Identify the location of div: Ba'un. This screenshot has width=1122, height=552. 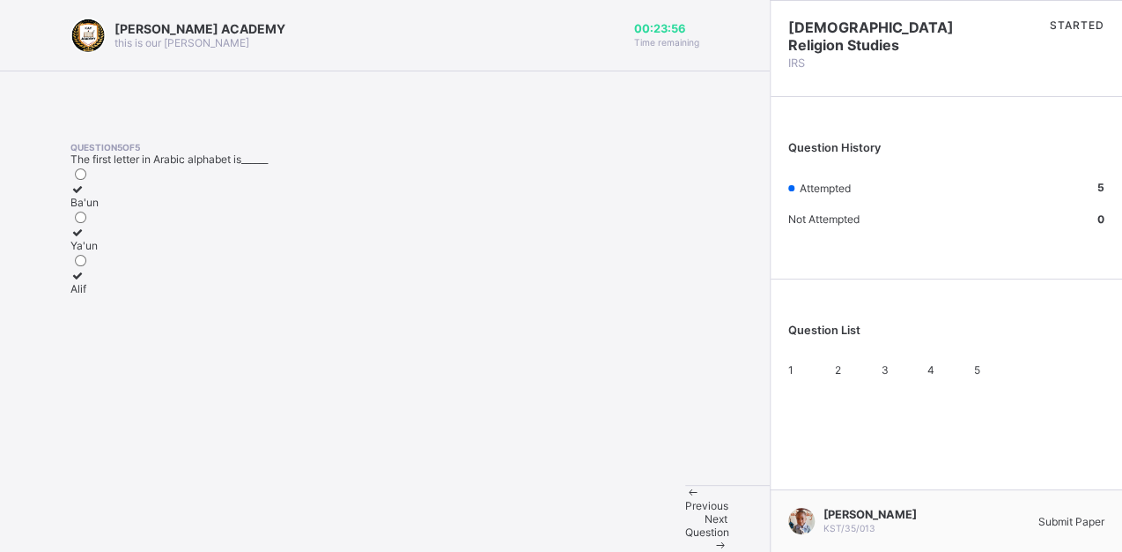
(85, 202).